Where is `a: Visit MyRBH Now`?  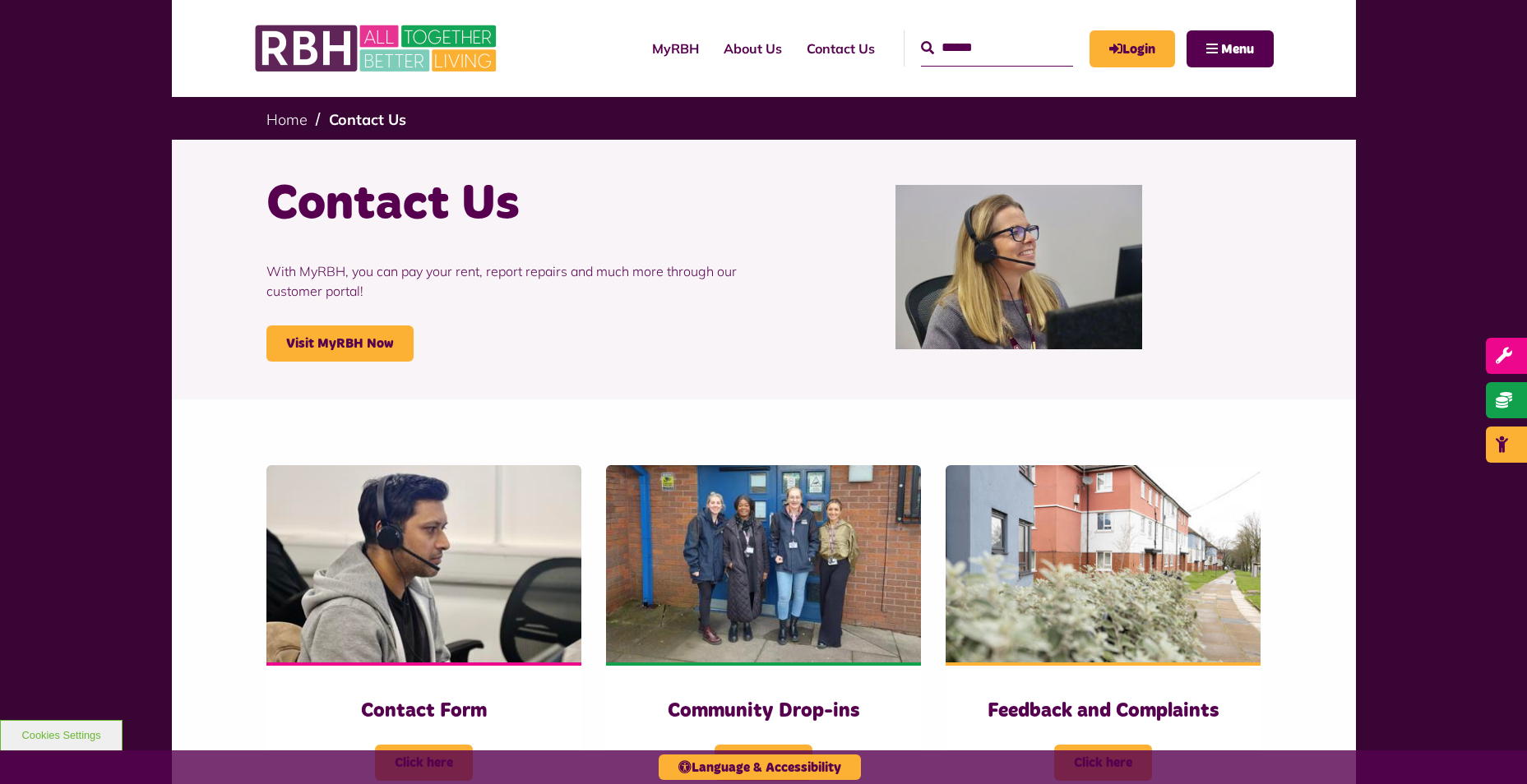
a: Visit MyRBH Now is located at coordinates (340, 344).